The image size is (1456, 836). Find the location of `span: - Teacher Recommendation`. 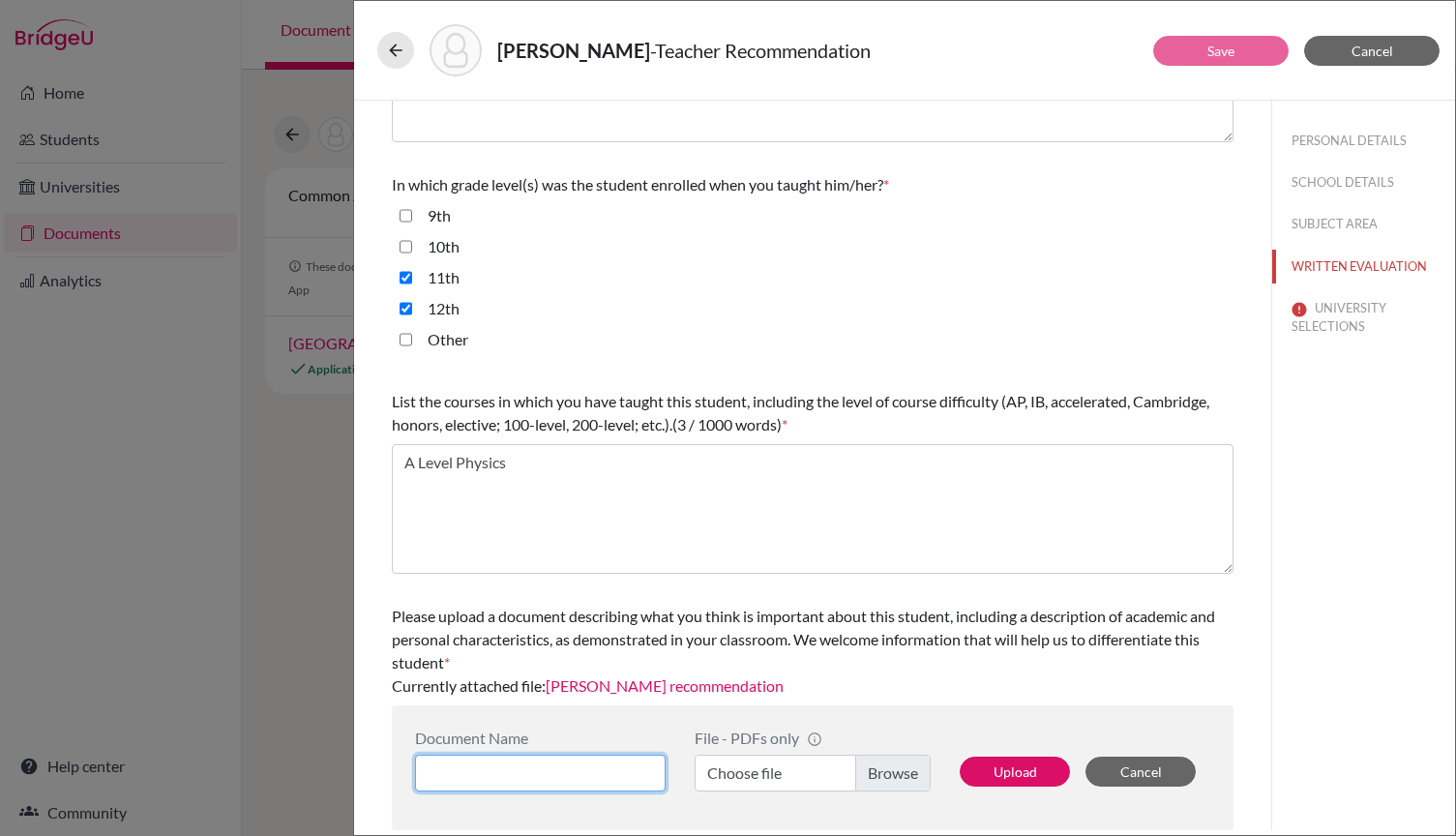

span: - Teacher Recommendation is located at coordinates (761, 51).